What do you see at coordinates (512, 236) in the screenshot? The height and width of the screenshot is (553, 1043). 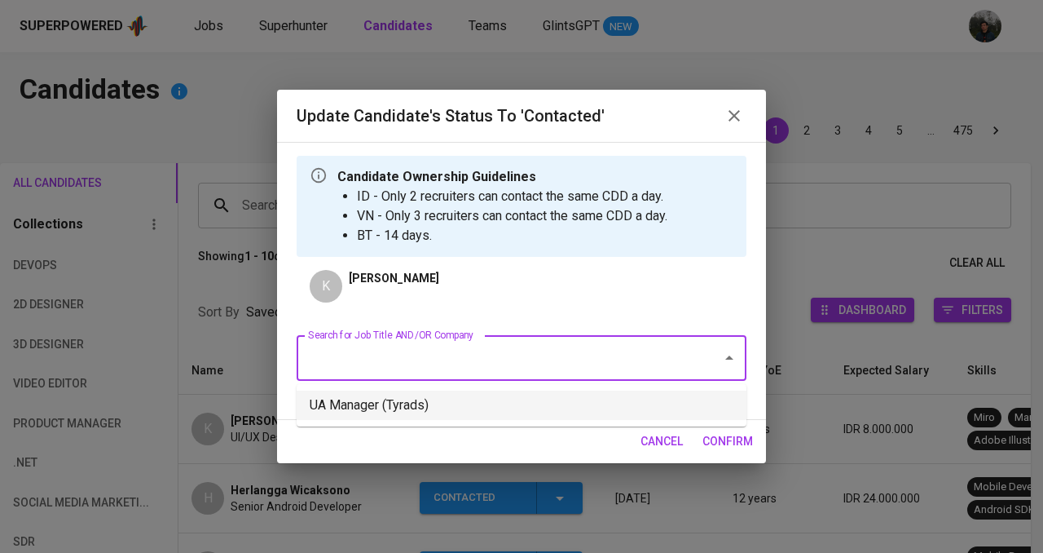 I see `li: BT - 14 days.` at bounding box center [512, 236].